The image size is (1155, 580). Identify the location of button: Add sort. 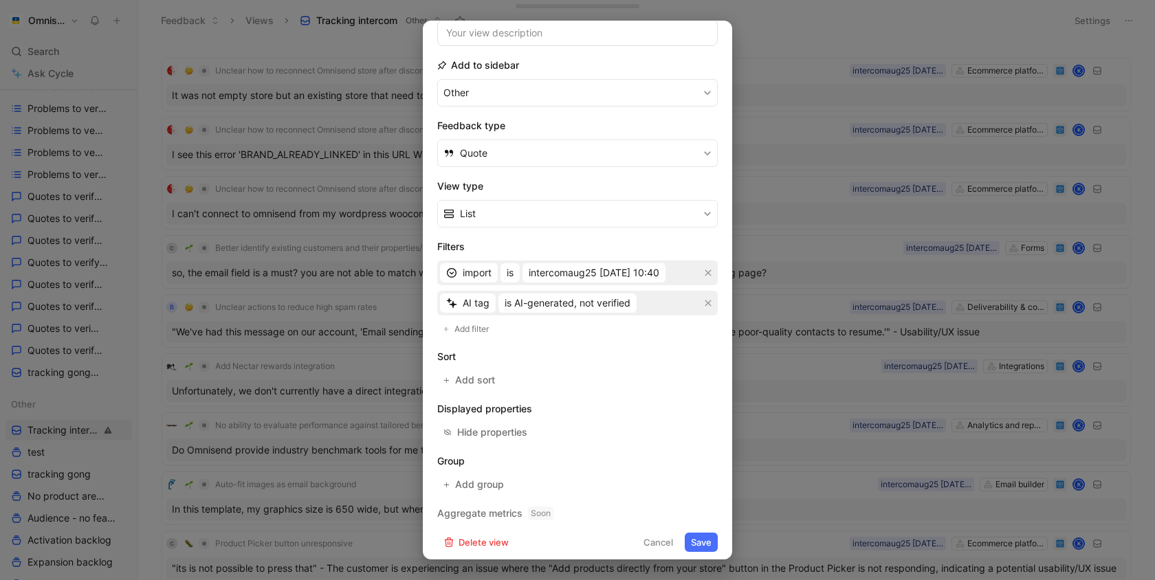
(470, 380).